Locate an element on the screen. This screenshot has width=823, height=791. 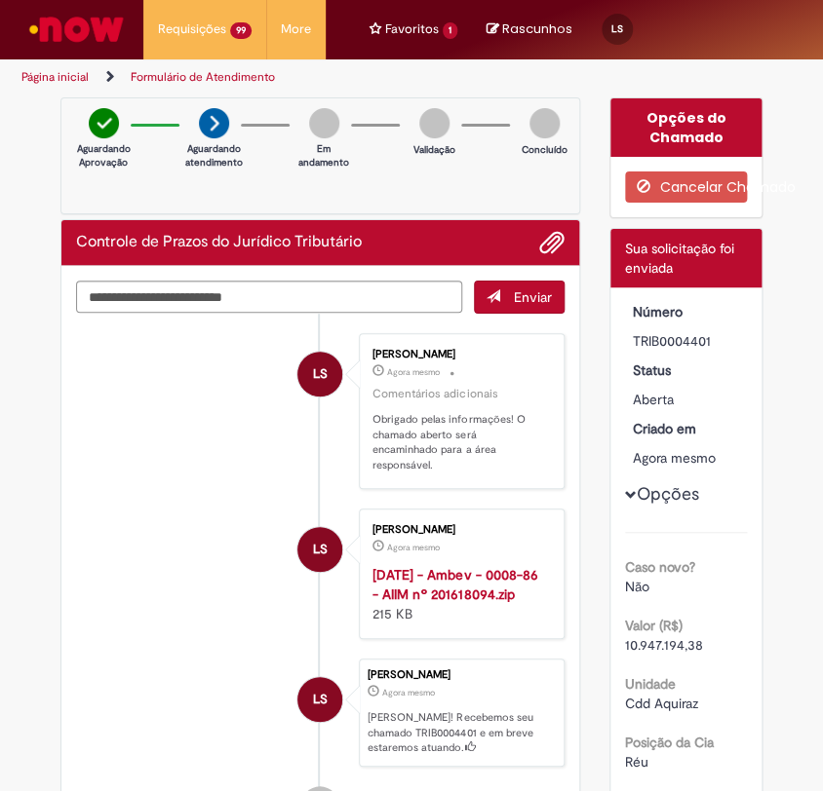
b: Posição da Cia is located at coordinates (669, 743).